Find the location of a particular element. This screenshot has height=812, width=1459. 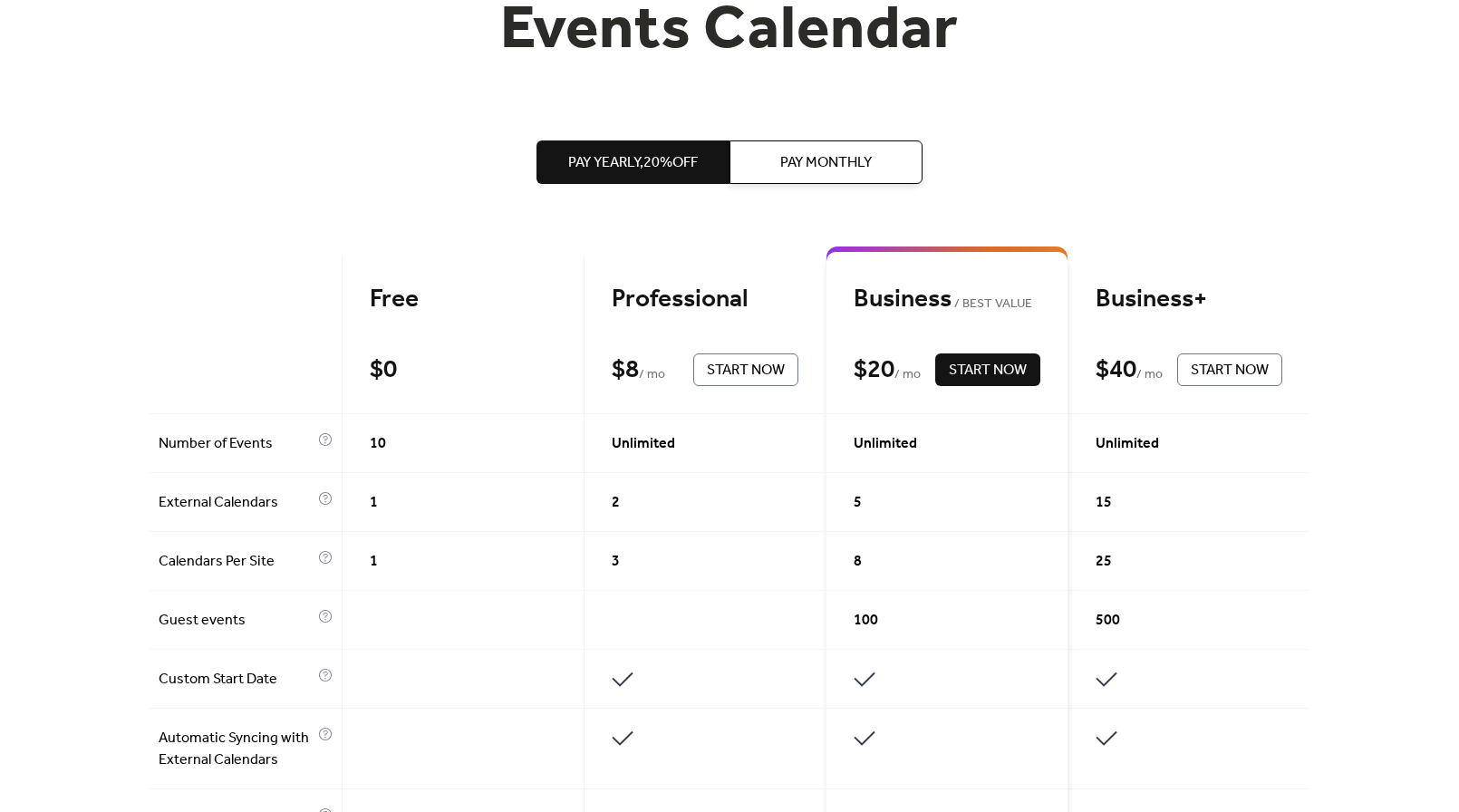

span: Number of Events is located at coordinates (236, 444).